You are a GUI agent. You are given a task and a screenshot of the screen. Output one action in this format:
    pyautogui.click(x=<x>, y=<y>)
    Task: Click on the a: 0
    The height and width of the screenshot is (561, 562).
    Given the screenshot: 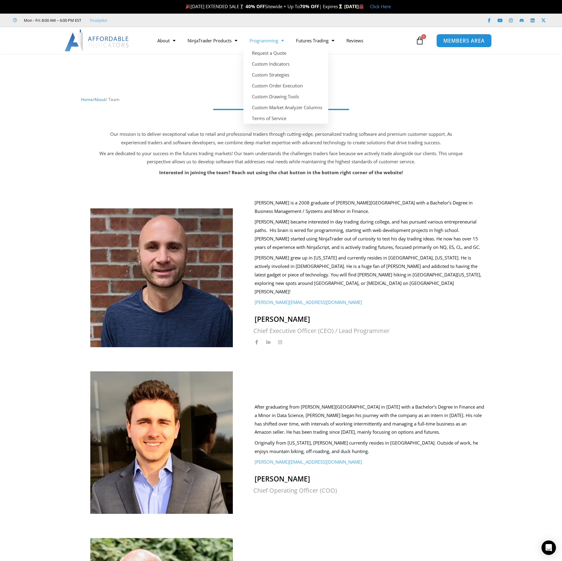 What is the action you would take?
    pyautogui.click(x=420, y=40)
    